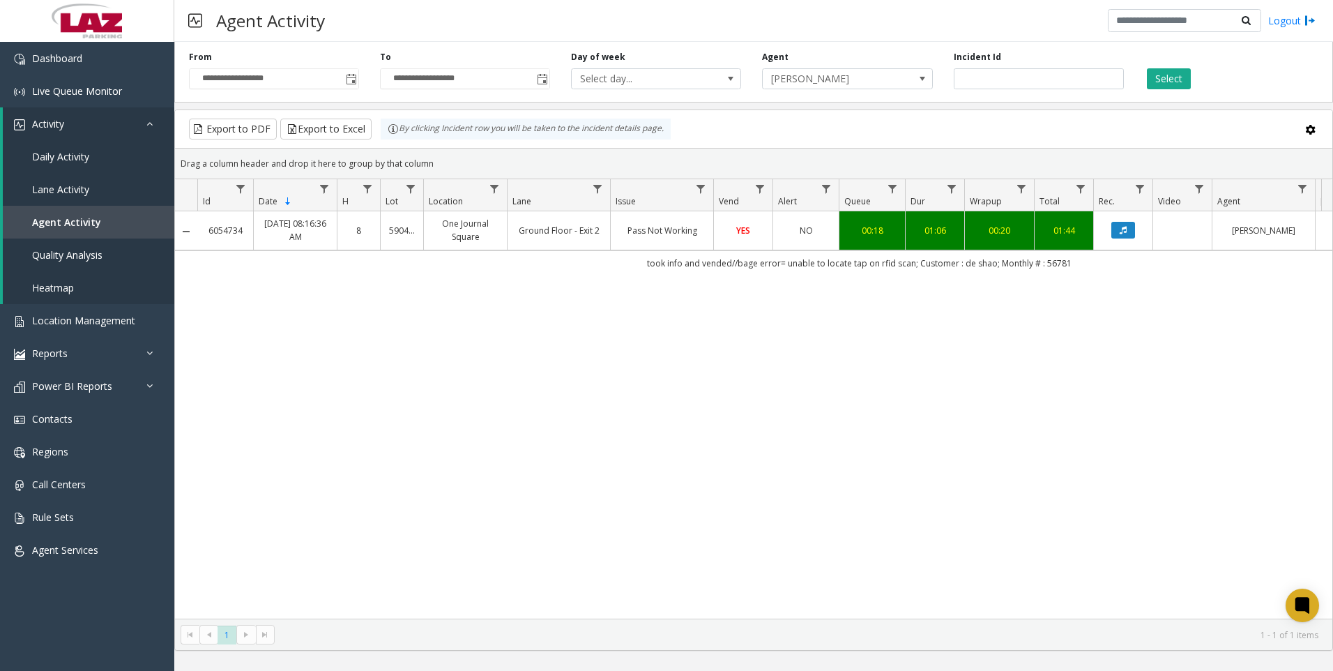 The height and width of the screenshot is (671, 1333). I want to click on a: Wrapup Filter Menu, so click(1021, 188).